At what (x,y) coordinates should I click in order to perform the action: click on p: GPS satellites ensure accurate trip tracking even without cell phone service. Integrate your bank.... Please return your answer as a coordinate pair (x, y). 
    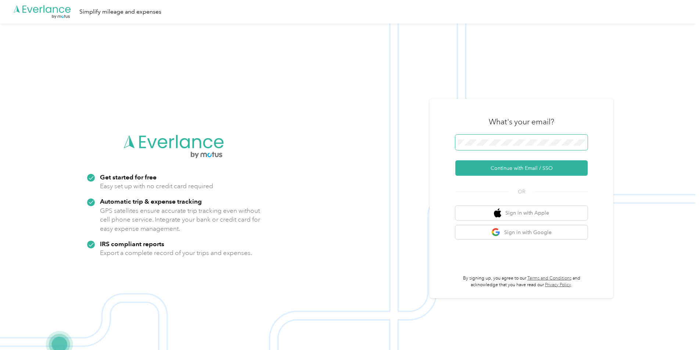
    Looking at the image, I should click on (180, 220).